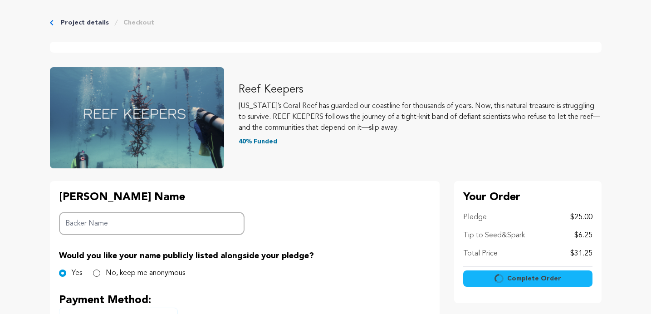 Image resolution: width=651 pixels, height=314 pixels. Describe the element at coordinates (581, 253) in the screenshot. I see `p: $31.25` at that location.